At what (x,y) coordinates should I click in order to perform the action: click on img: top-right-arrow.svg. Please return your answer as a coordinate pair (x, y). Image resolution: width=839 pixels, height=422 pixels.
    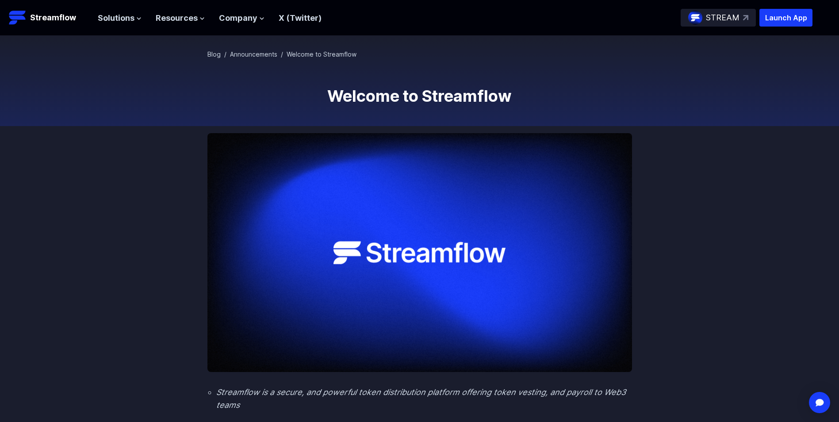
    Looking at the image, I should click on (746, 18).